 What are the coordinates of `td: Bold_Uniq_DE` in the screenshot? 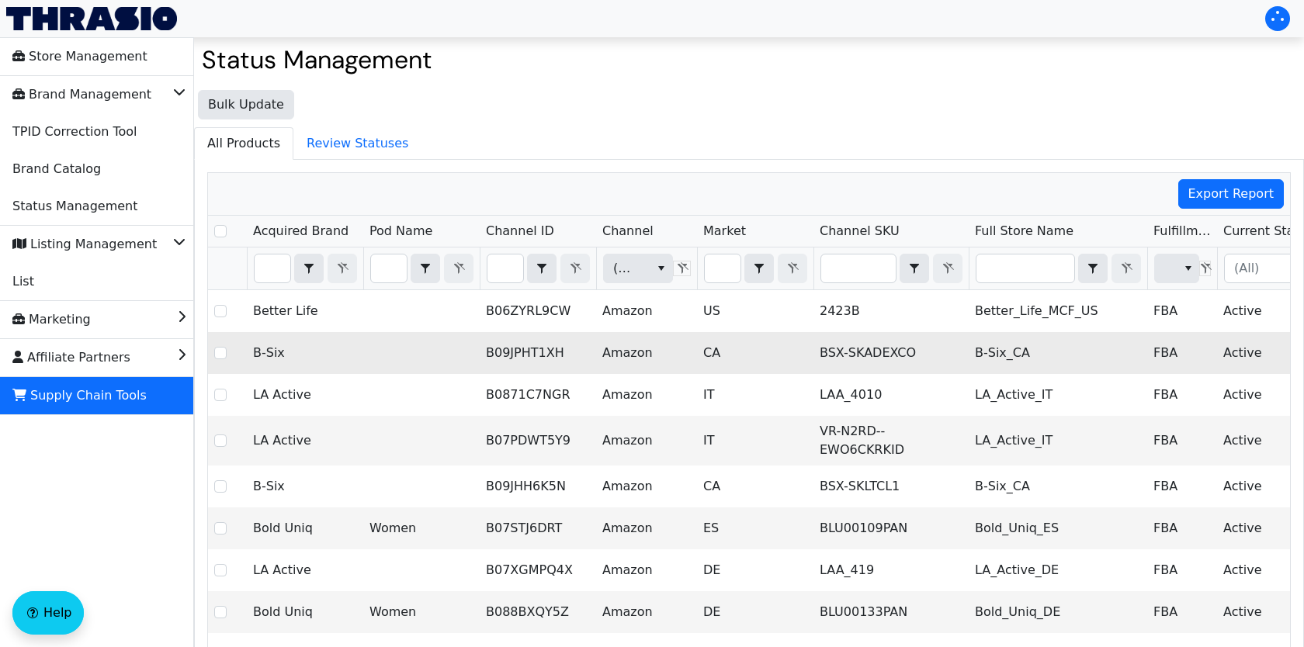 It's located at (1058, 612).